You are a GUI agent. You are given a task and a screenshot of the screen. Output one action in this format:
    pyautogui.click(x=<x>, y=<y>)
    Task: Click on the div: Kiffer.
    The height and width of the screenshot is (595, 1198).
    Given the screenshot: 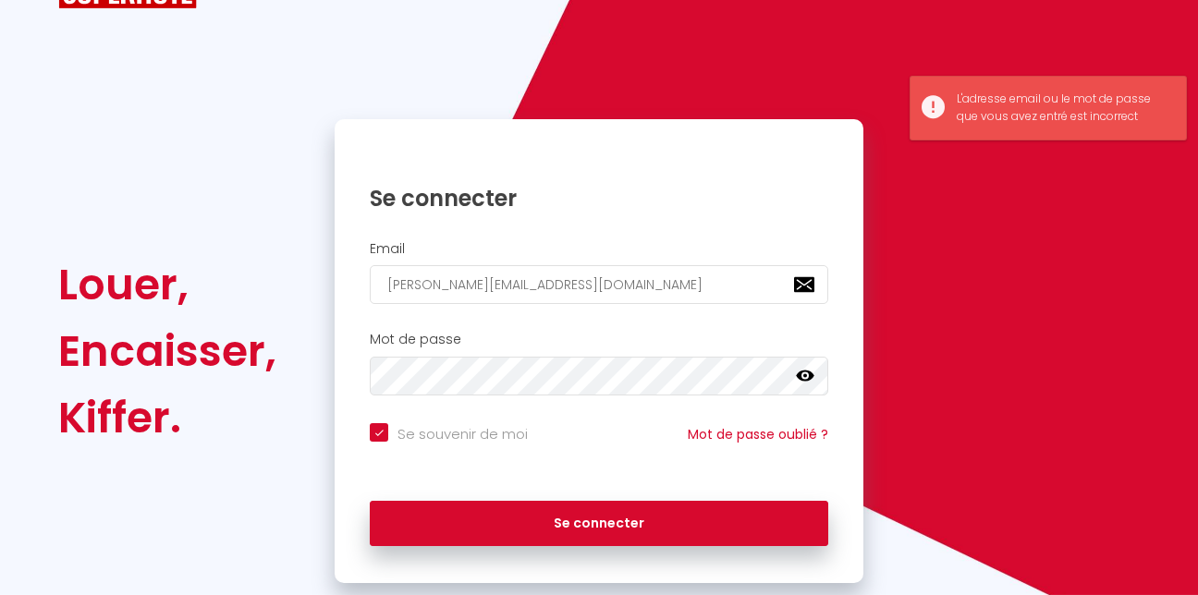 What is the action you would take?
    pyautogui.click(x=167, y=418)
    